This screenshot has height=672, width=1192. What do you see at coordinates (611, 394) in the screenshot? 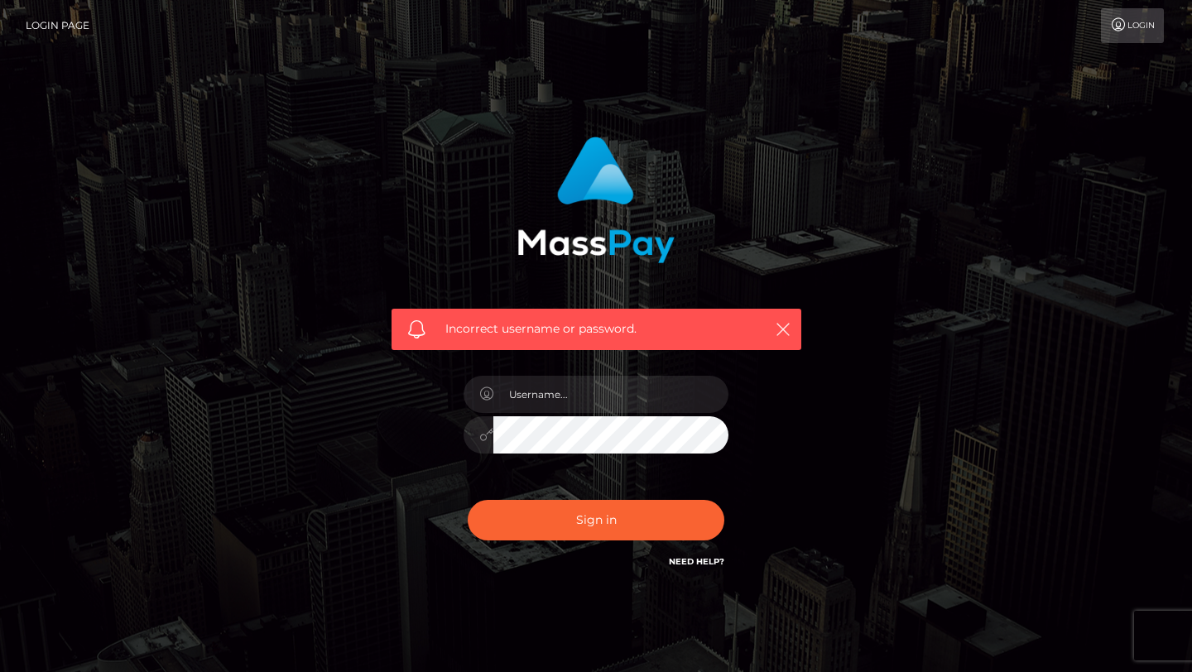
I see `input: Username...` at bounding box center [611, 394].